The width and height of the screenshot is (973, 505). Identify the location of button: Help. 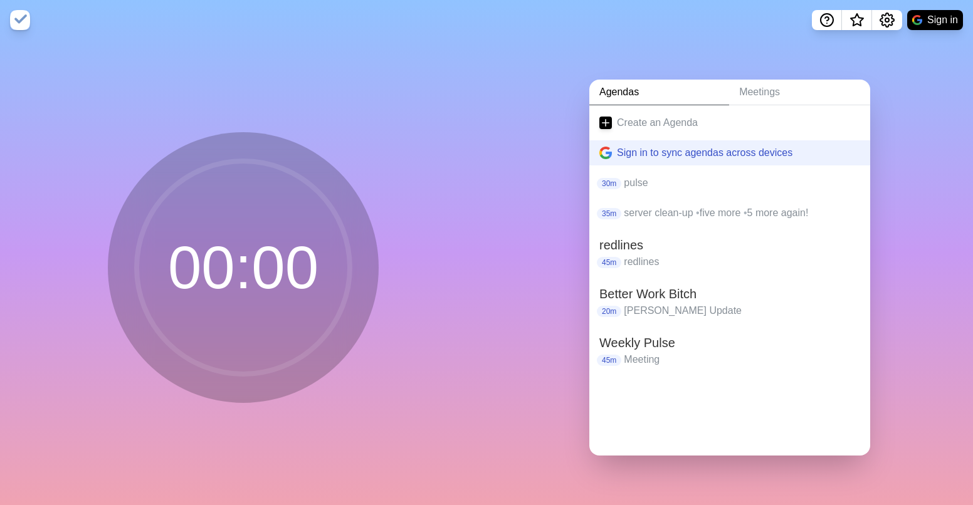
(827, 20).